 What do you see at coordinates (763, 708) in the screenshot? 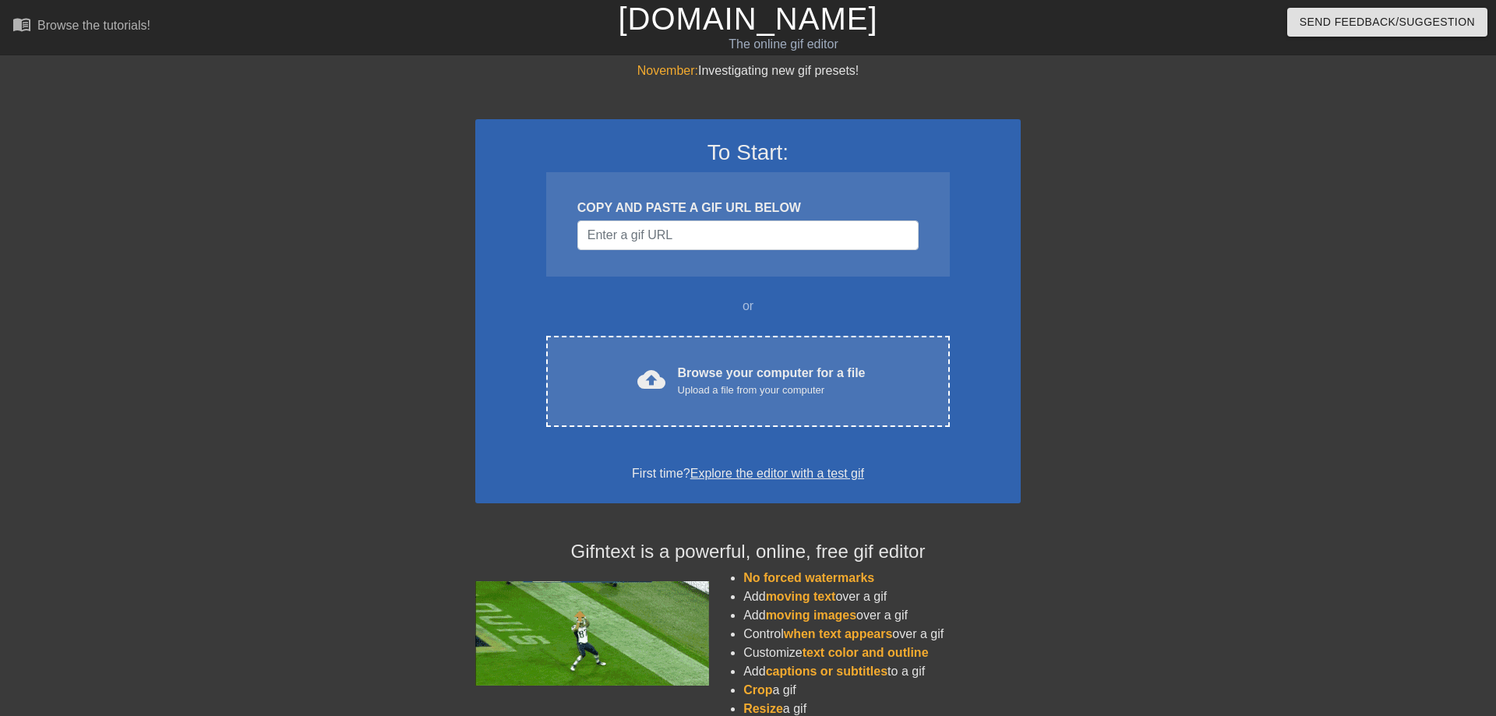
I see `span: Resize` at bounding box center [763, 708].